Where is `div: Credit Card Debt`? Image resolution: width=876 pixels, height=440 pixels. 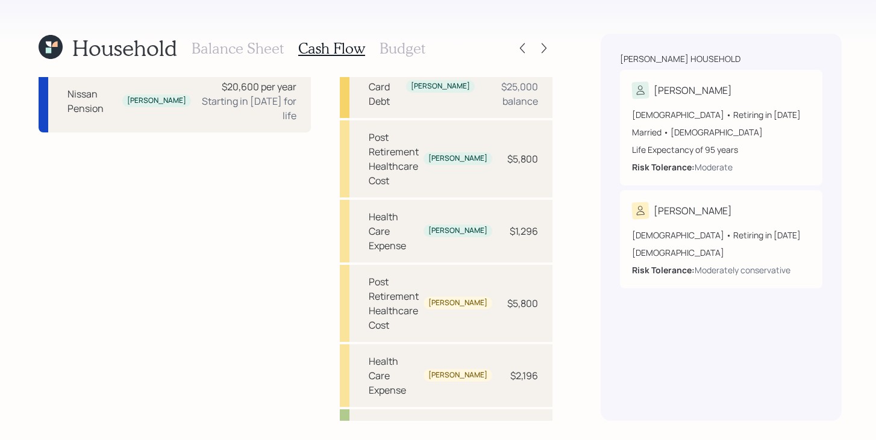
div: Credit Card Debt is located at coordinates (385, 87).